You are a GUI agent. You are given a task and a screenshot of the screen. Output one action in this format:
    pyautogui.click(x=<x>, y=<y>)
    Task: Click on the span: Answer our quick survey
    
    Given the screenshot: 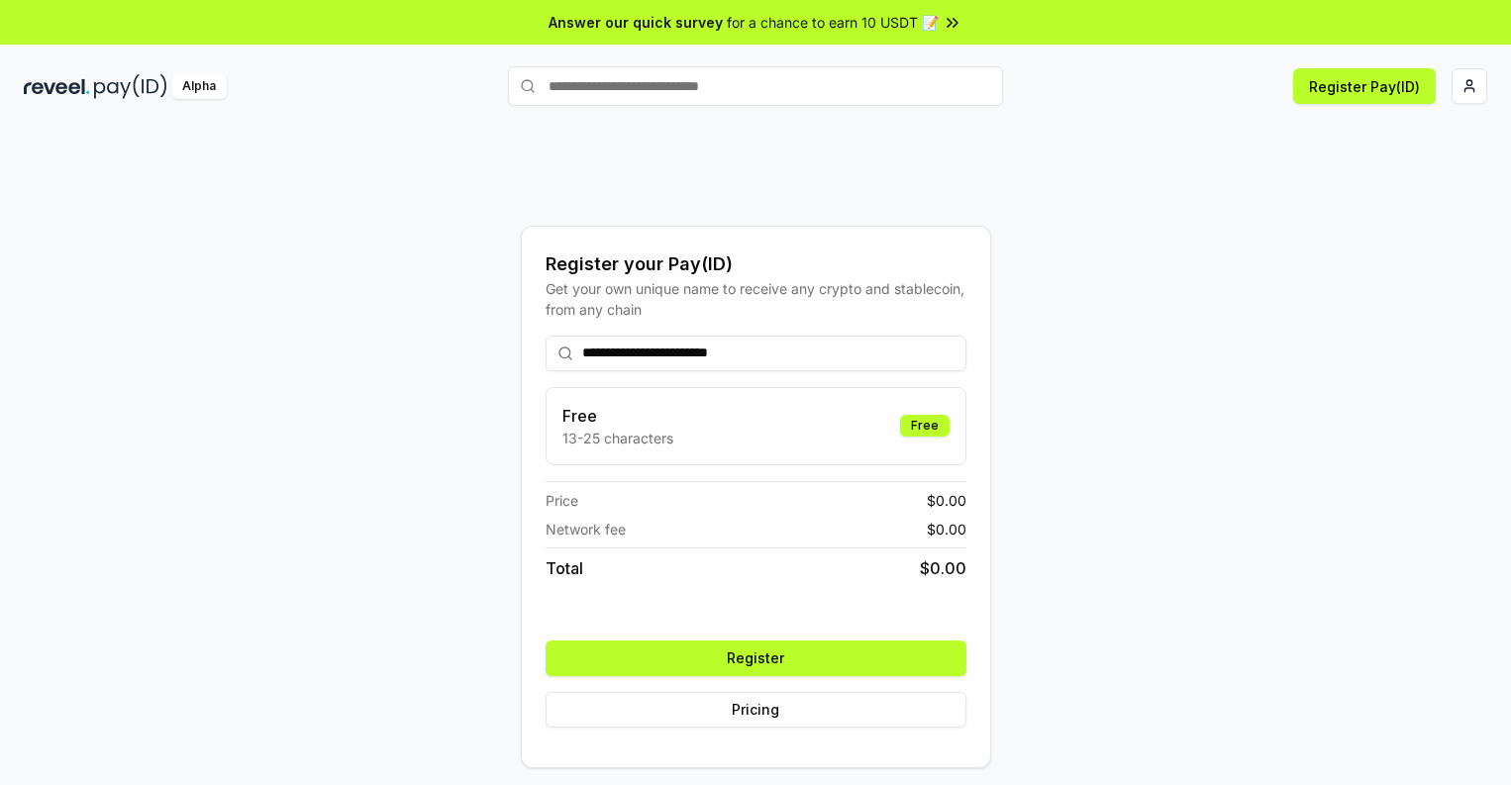 What is the action you would take?
    pyautogui.click(x=636, y=22)
    